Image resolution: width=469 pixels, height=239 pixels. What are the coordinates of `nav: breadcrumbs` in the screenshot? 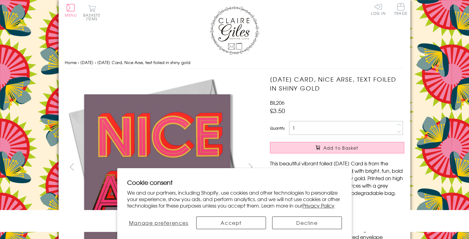 It's located at (234, 63).